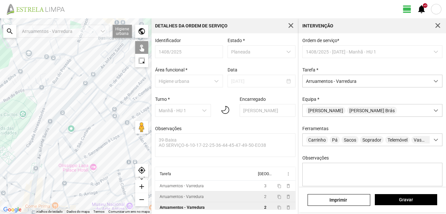  Describe the element at coordinates (168, 40) in the screenshot. I see `label: Identificador` at that location.